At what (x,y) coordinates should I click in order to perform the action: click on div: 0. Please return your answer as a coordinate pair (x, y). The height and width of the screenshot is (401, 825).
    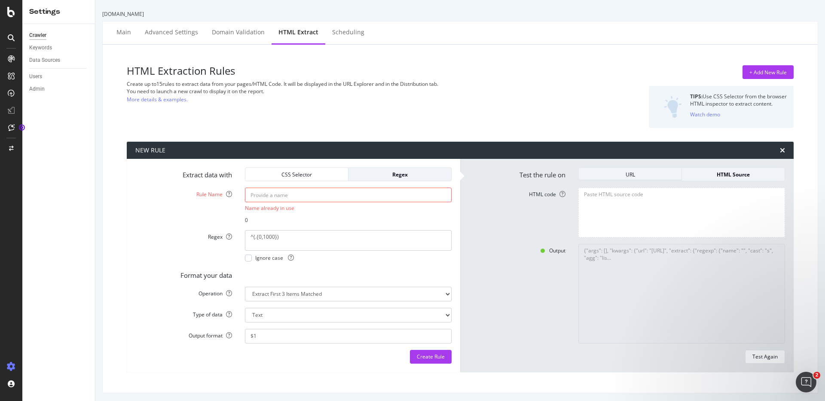
    Looking at the image, I should click on (348, 205).